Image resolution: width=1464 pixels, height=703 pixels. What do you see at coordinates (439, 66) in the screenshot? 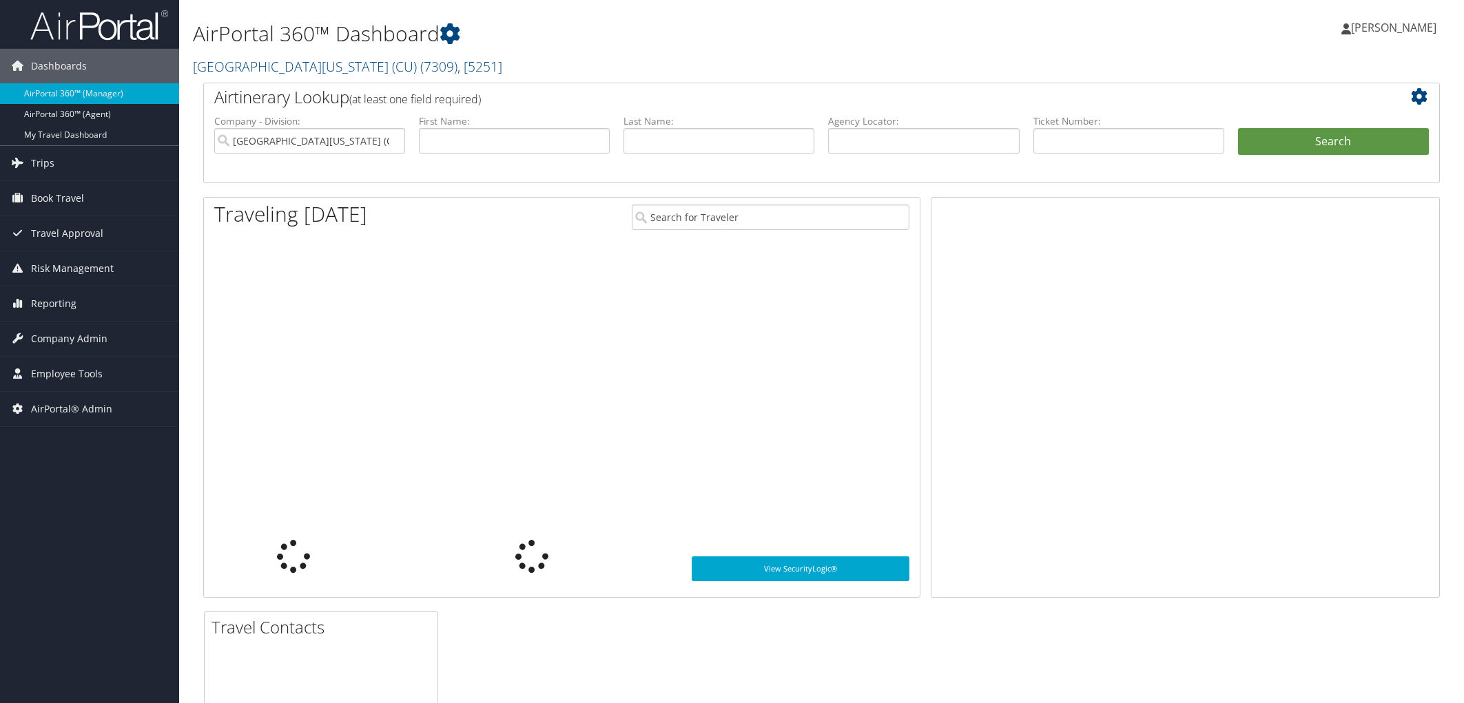
I see `span: ( 7309 )` at bounding box center [439, 66].